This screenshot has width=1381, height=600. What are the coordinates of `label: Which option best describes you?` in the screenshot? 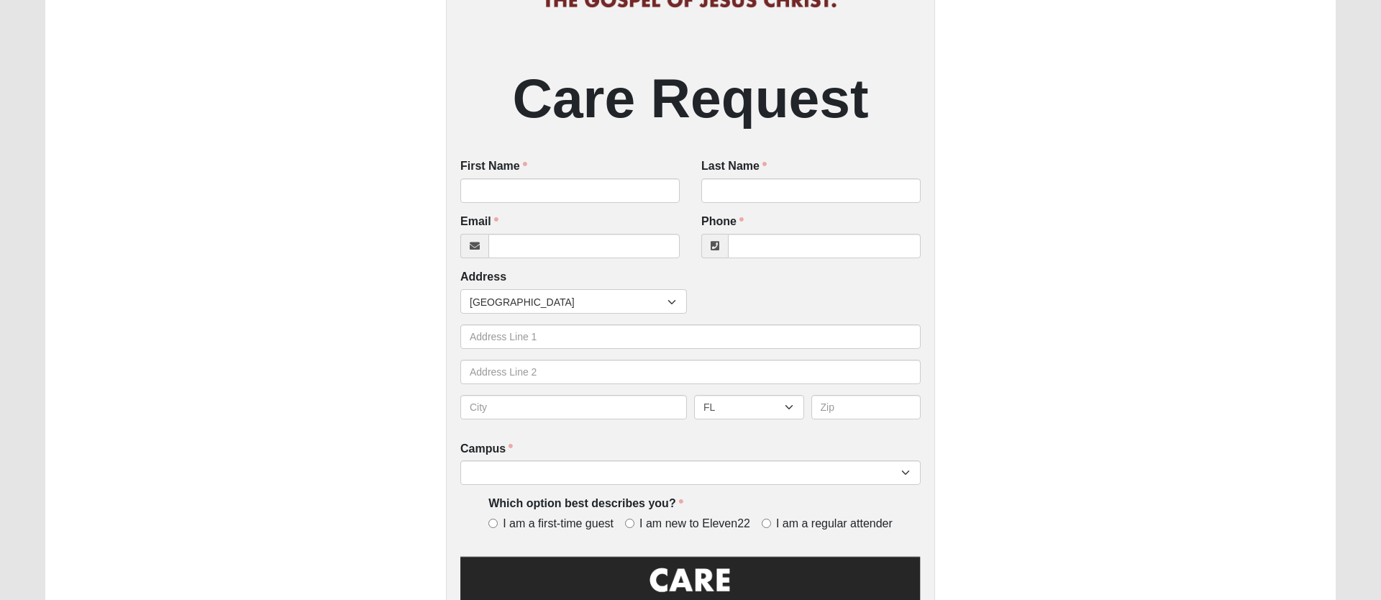 It's located at (586, 504).